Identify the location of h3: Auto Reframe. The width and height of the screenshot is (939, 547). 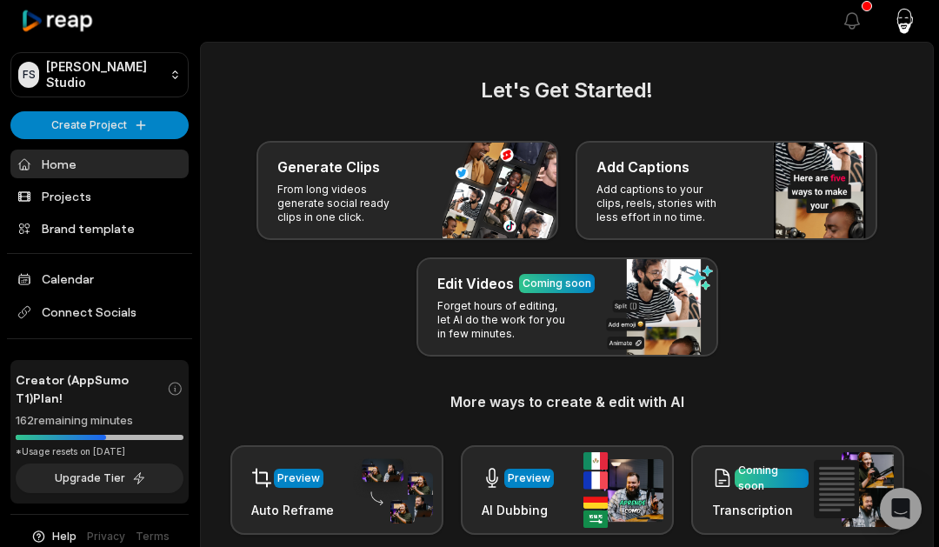
(292, 509).